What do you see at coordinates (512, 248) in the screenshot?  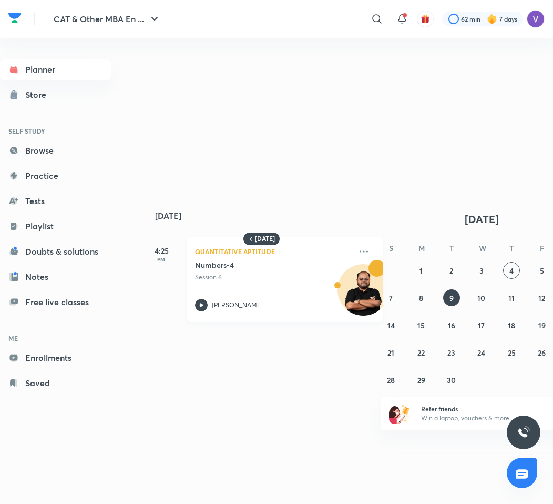 I see `abbr: Thursday` at bounding box center [512, 248].